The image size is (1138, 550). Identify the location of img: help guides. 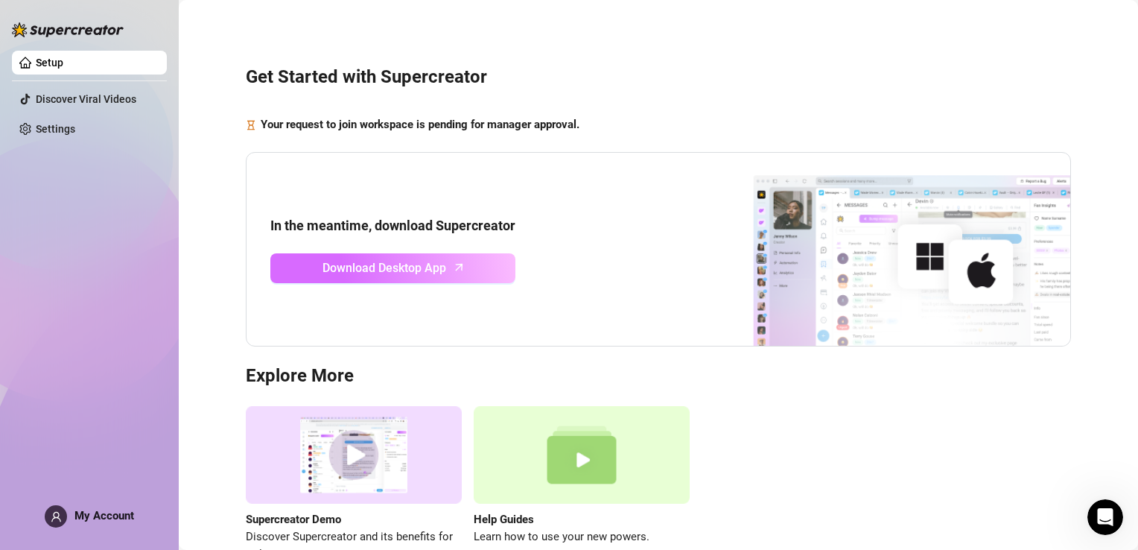
(582, 454).